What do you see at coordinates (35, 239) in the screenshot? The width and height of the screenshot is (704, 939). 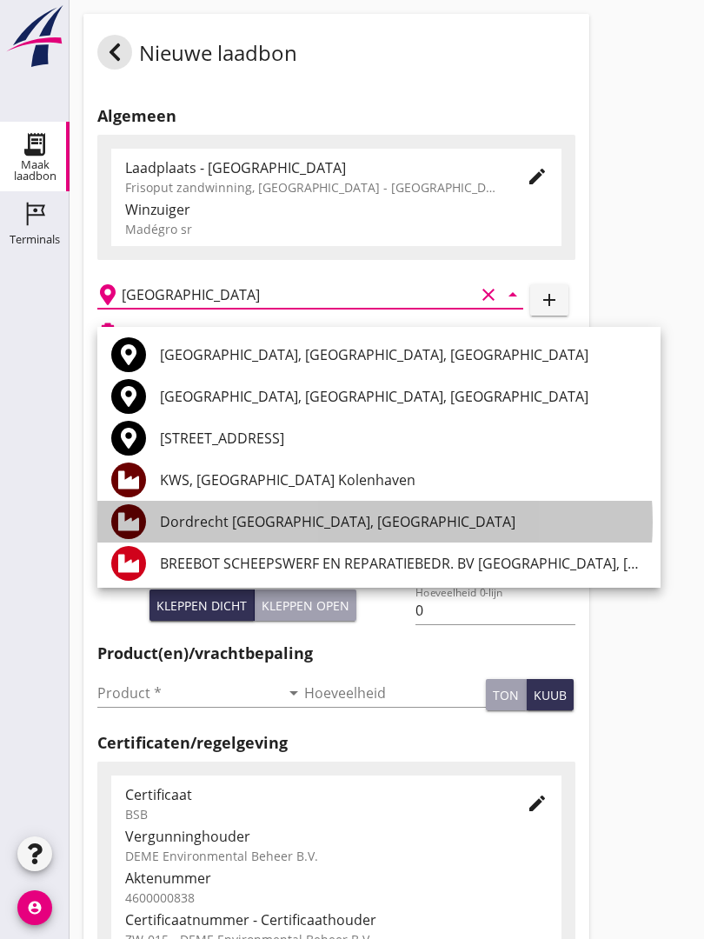 I see `div: Terminals` at bounding box center [35, 239].